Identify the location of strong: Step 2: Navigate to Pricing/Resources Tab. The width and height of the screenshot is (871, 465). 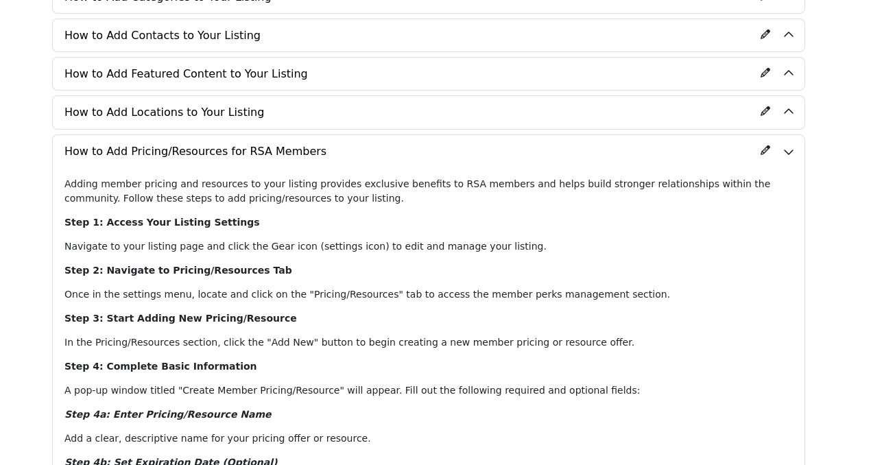
(178, 270).